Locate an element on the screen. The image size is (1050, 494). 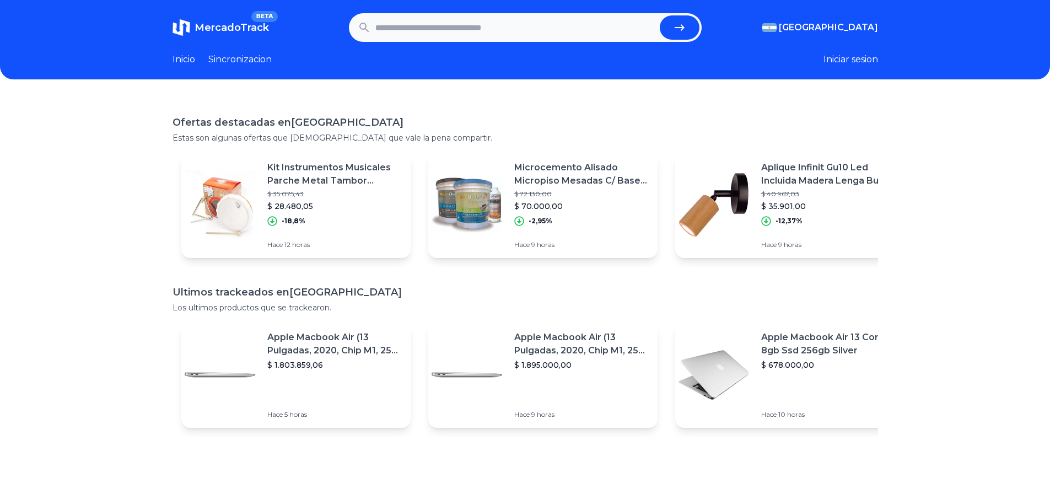
p: $ 35.075,43 is located at coordinates (335, 194).